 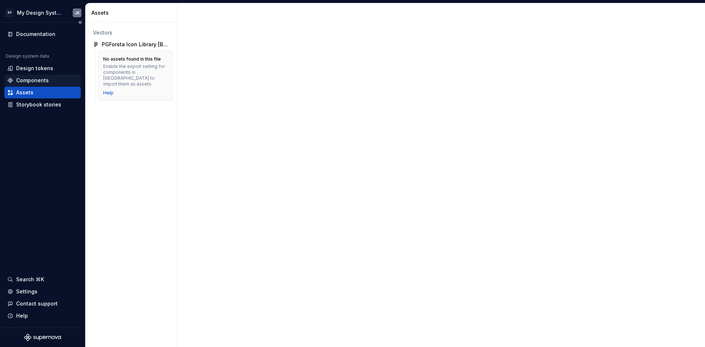 What do you see at coordinates (132, 59) in the screenshot?
I see `div: No assets found in this file` at bounding box center [132, 59].